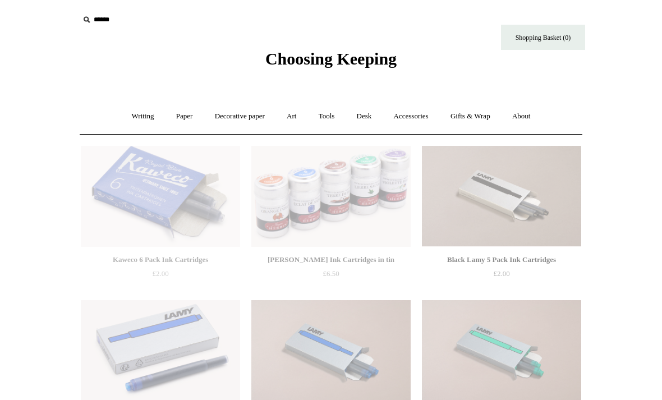 The width and height of the screenshot is (662, 400). What do you see at coordinates (331, 196) in the screenshot?
I see `a: J. Herbin Ink Cartridges in tin J. Herbin Ink Cartridges in tin` at bounding box center [331, 196].